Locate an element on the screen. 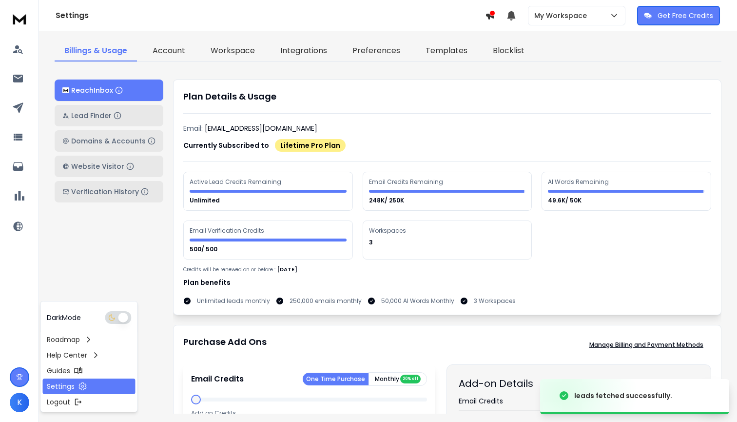 The image size is (737, 422). h1: Plan benefits is located at coordinates (447, 282).